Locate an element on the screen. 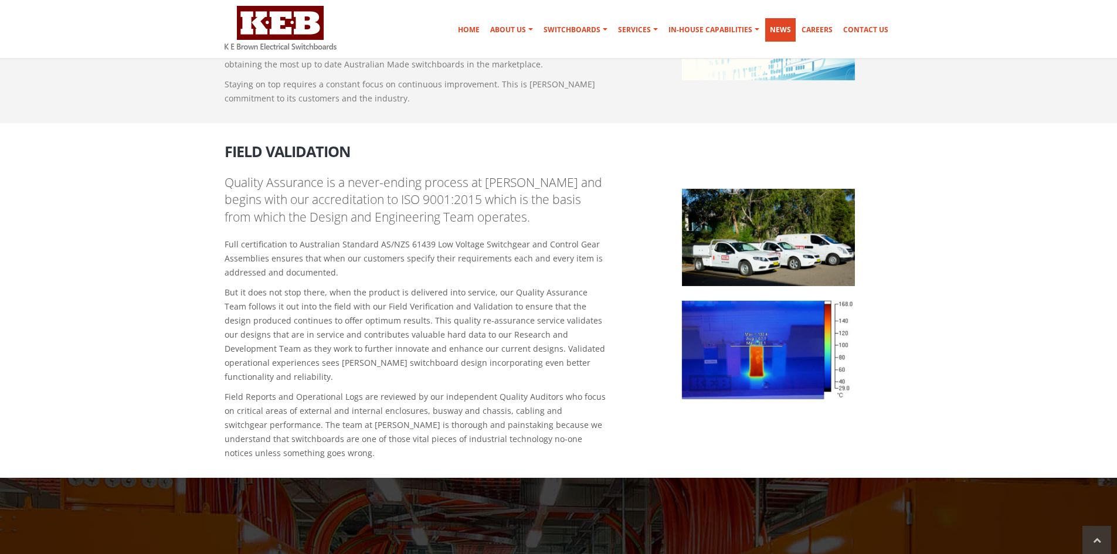 This screenshot has width=1117, height=554. p: Field Reports and Operational Logs are reviewed by our independent Quality Auditors who focus on ... is located at coordinates (416, 425).